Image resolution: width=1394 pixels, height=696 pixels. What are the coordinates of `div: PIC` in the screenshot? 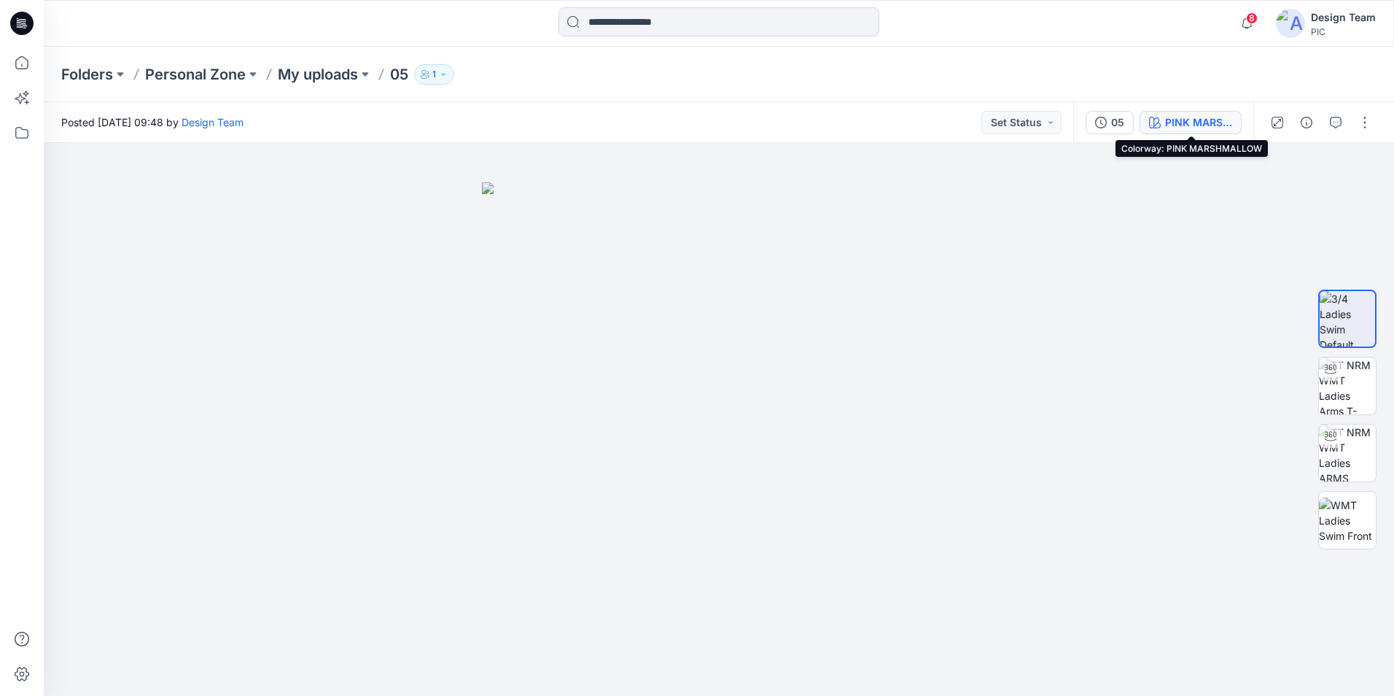 It's located at (1343, 31).